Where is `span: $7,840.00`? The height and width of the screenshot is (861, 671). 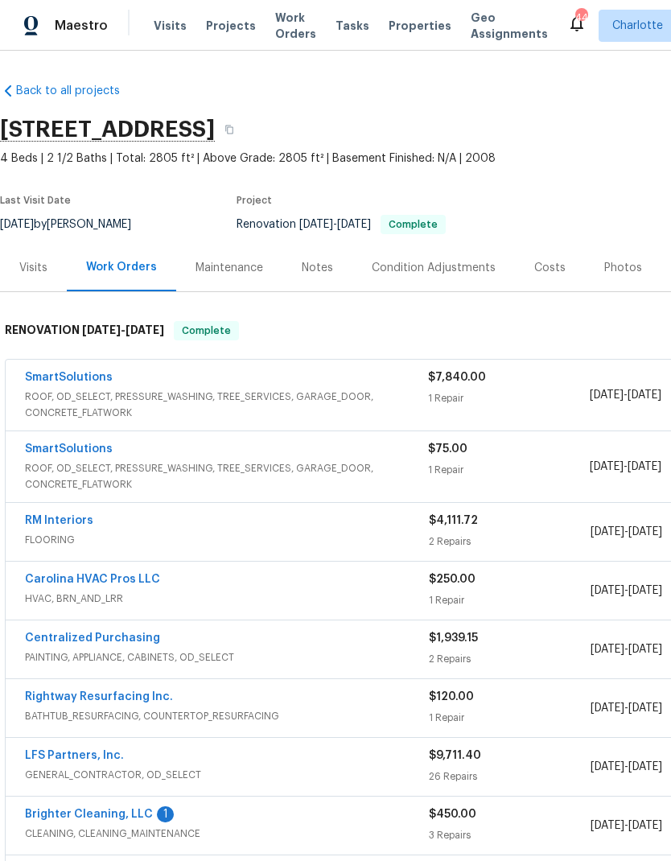
span: $7,840.00 is located at coordinates (457, 377).